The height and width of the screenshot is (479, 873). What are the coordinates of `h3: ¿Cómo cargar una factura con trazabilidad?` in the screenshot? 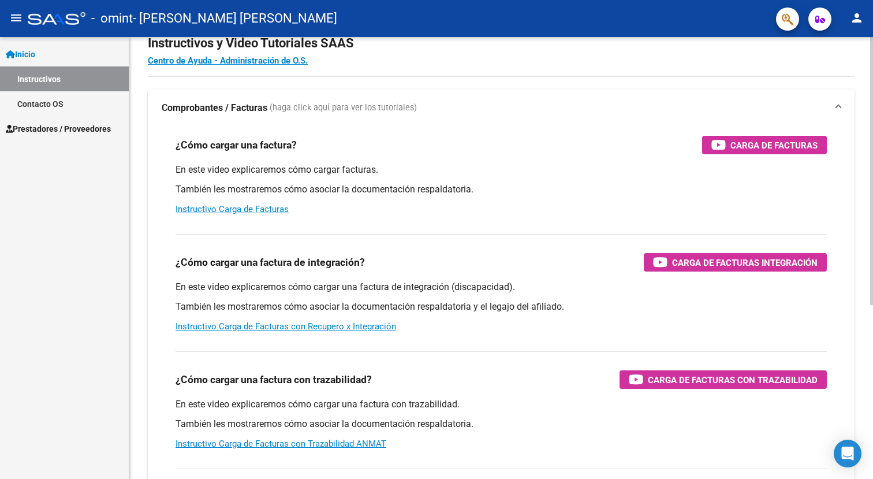 It's located at (274, 379).